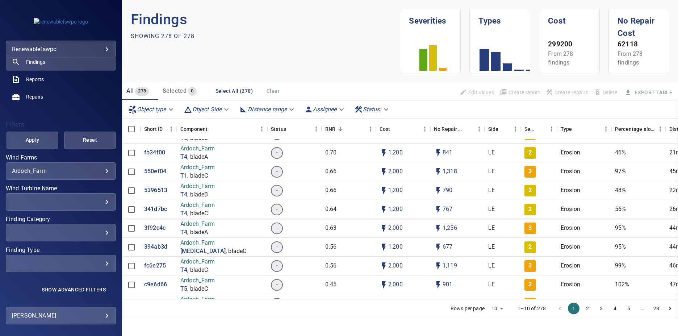  What do you see at coordinates (623, 284) in the screenshot?
I see `p: 102%` at bounding box center [623, 284].